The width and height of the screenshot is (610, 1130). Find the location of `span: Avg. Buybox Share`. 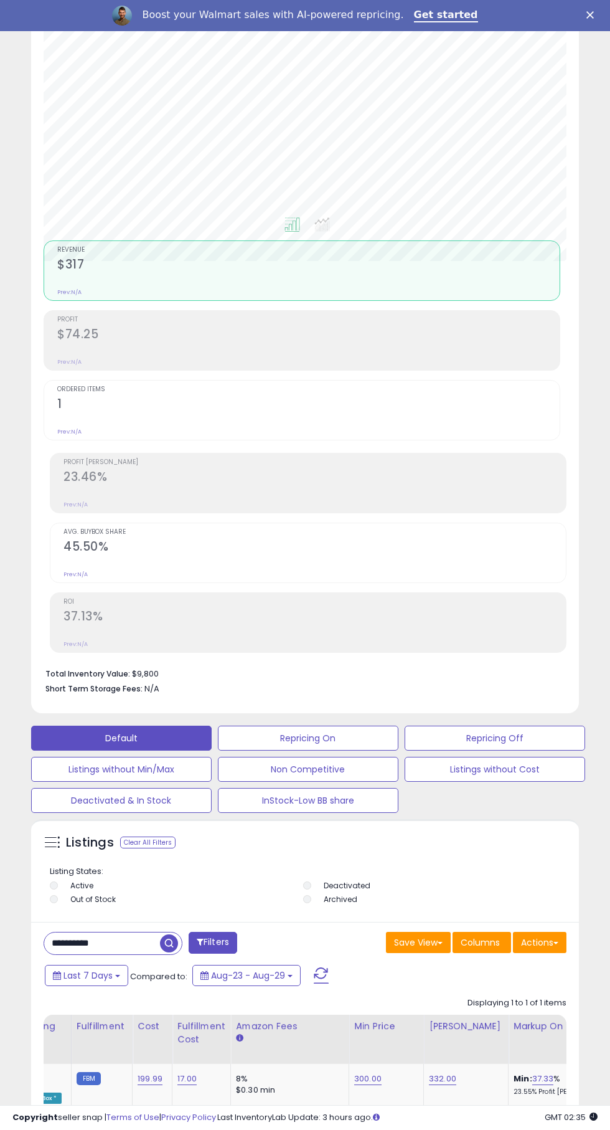

span: Avg. Buybox Share is located at coordinates (315, 532).